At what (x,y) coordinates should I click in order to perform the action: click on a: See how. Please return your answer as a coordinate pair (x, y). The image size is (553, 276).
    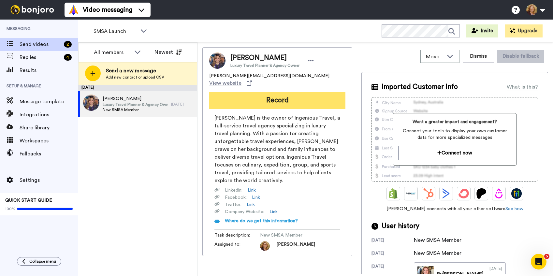
    Looking at the image, I should click on (515, 209).